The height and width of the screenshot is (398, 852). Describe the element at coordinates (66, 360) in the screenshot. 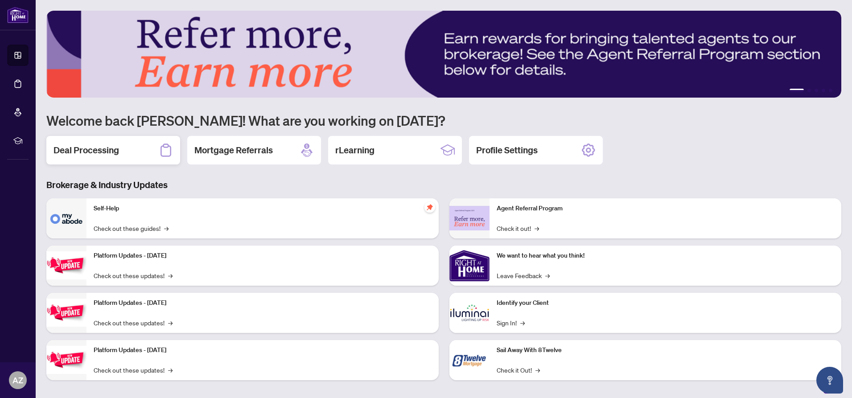

I see `img: Platform Updates - June 23, 2025` at that location.